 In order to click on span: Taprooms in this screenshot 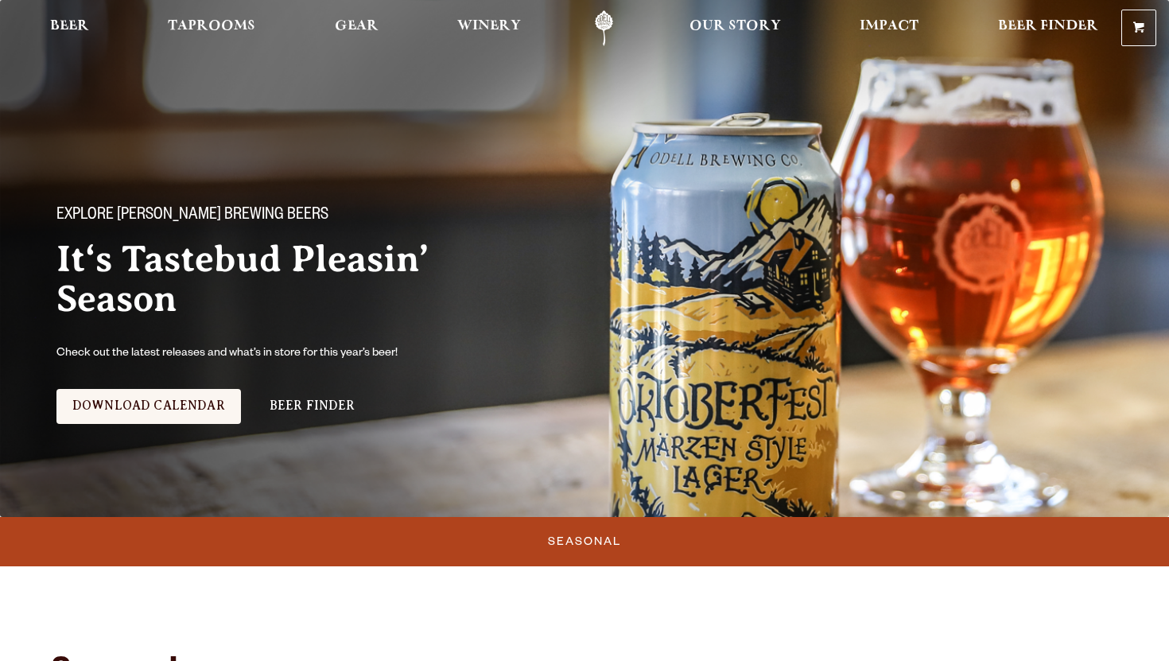, I will do `click(212, 26)`.